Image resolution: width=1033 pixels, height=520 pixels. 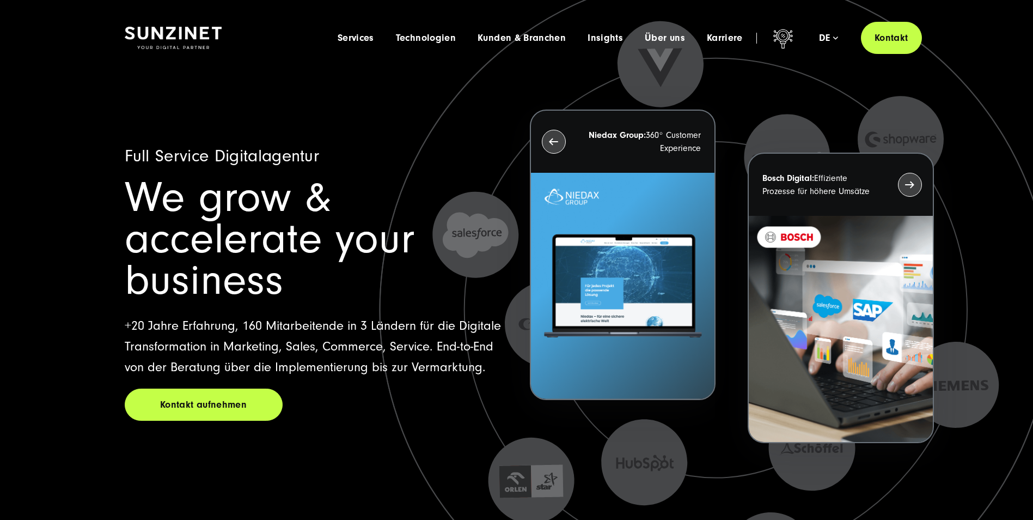 What do you see at coordinates (788, 178) in the screenshot?
I see `strong: Bosch Digital:` at bounding box center [788, 178].